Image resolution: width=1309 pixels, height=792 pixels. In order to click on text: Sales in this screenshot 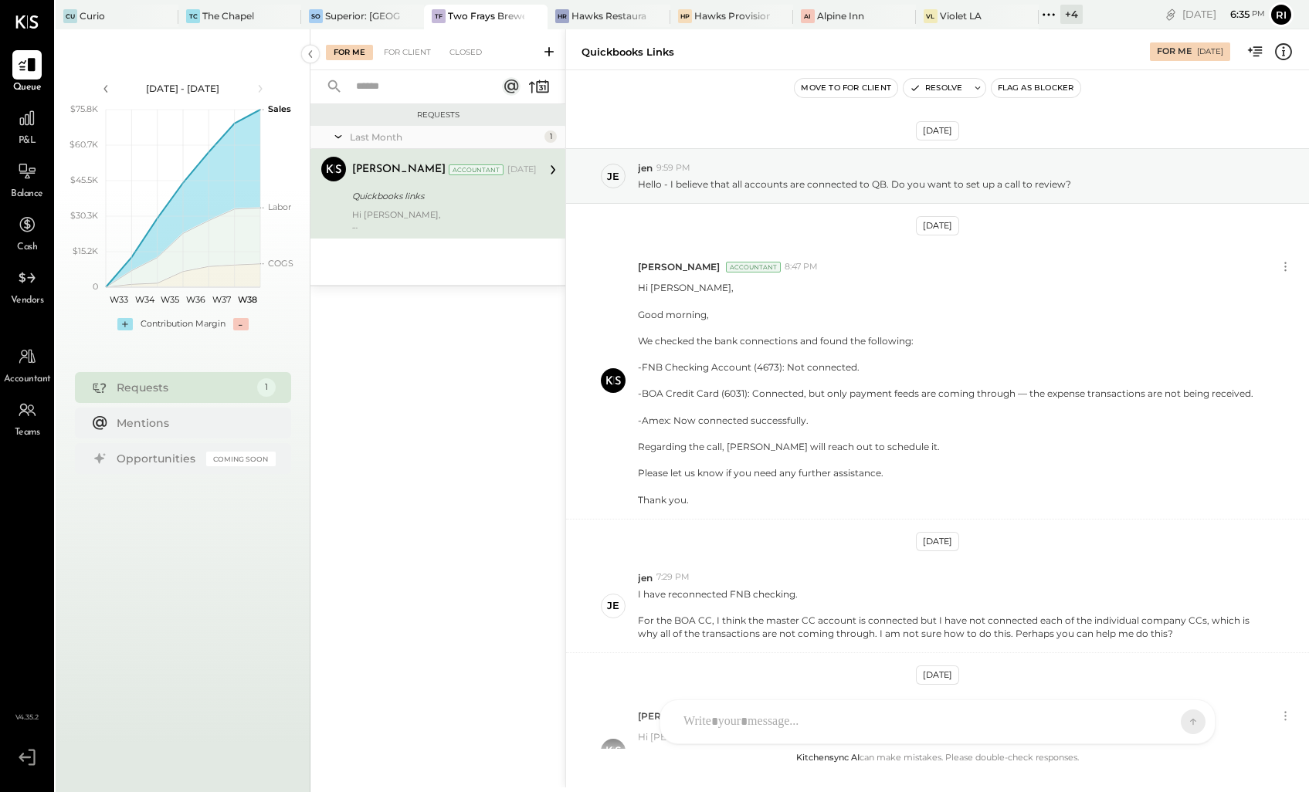, I will do `click(279, 109)`.